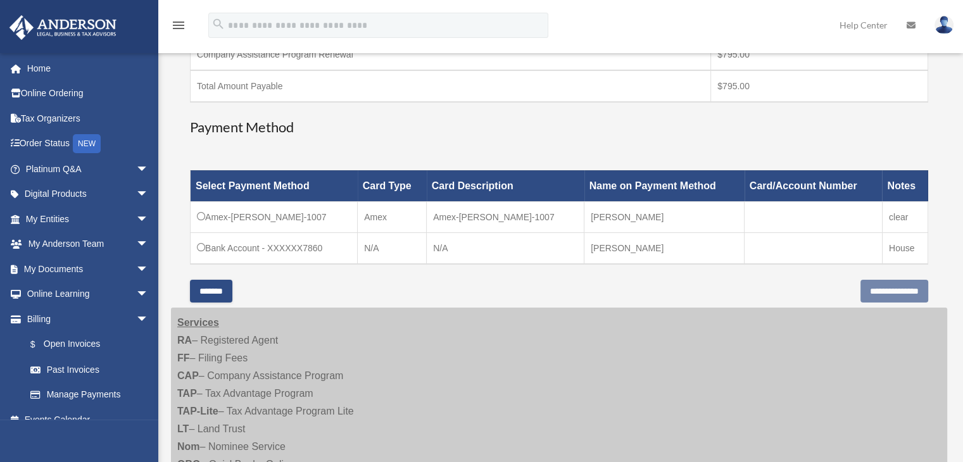 This screenshot has height=462, width=963. What do you see at coordinates (505, 186) in the screenshot?
I see `th: Card Description` at bounding box center [505, 186].